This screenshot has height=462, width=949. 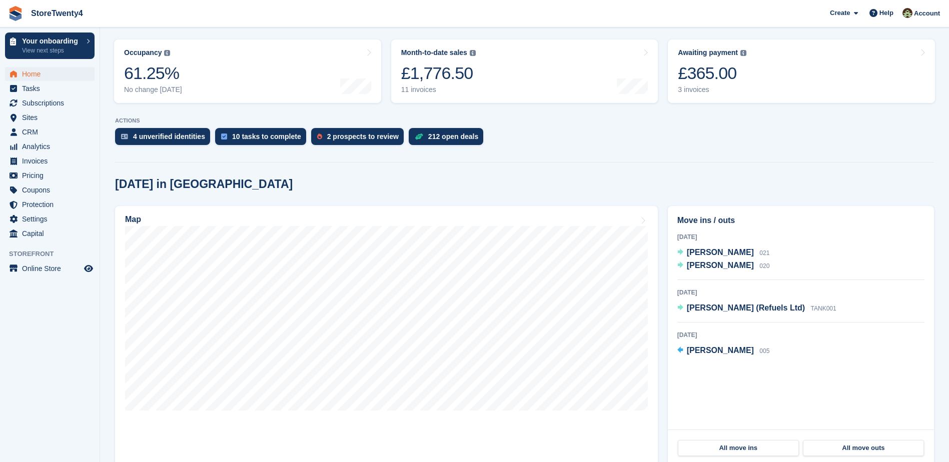 What do you see at coordinates (52, 219) in the screenshot?
I see `span: Settings` at bounding box center [52, 219].